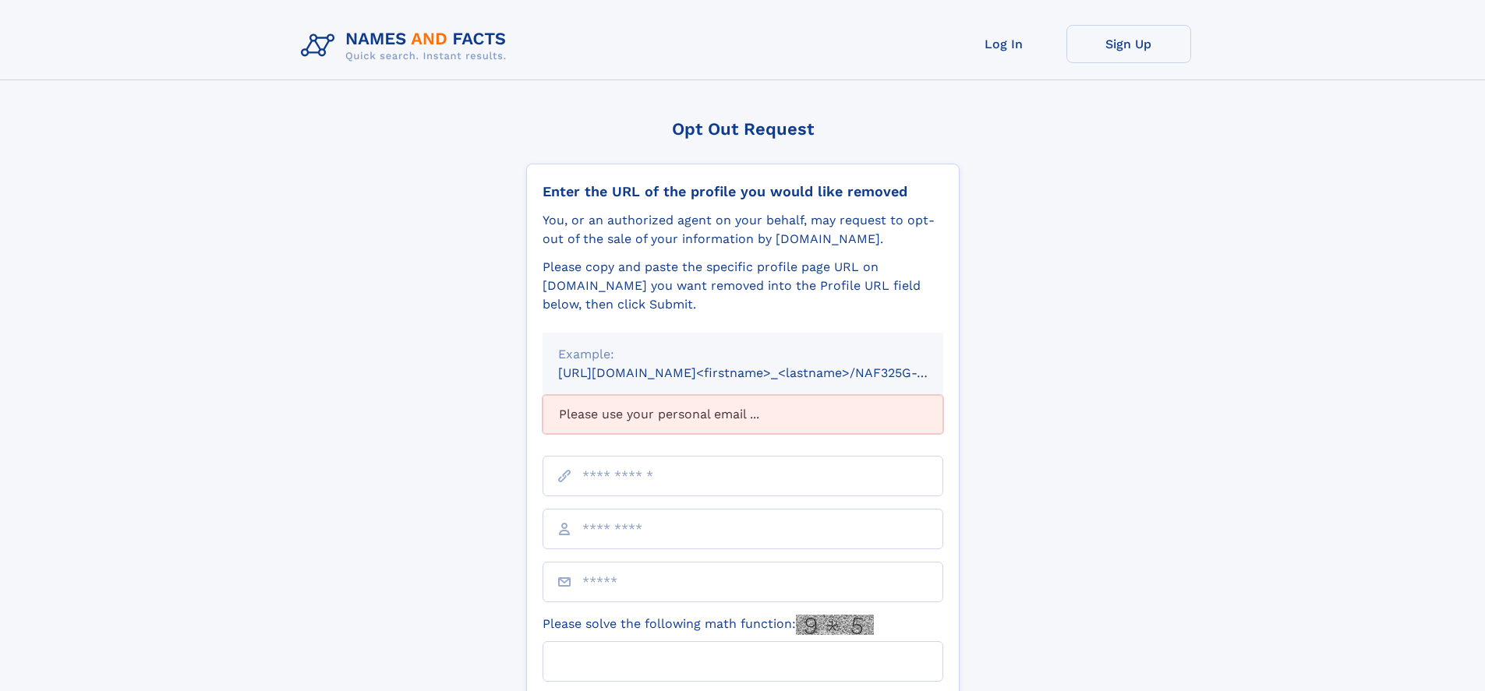 This screenshot has height=691, width=1485. I want to click on a: Sign Up, so click(1128, 44).